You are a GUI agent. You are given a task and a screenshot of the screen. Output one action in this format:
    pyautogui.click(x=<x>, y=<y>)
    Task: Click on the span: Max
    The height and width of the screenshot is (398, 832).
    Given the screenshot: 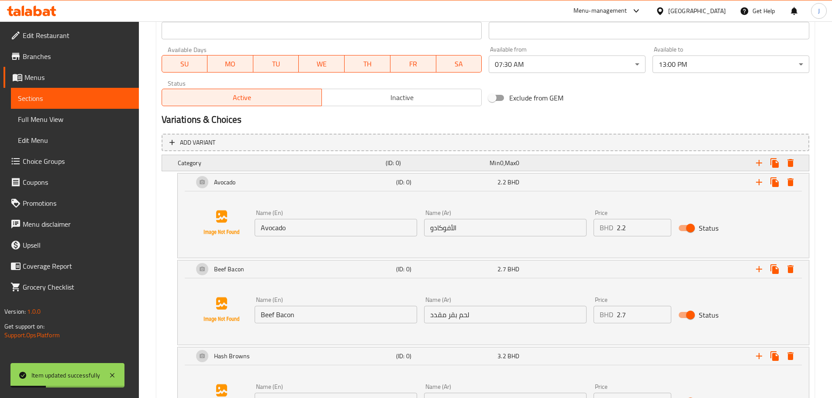 What is the action you would take?
    pyautogui.click(x=510, y=163)
    